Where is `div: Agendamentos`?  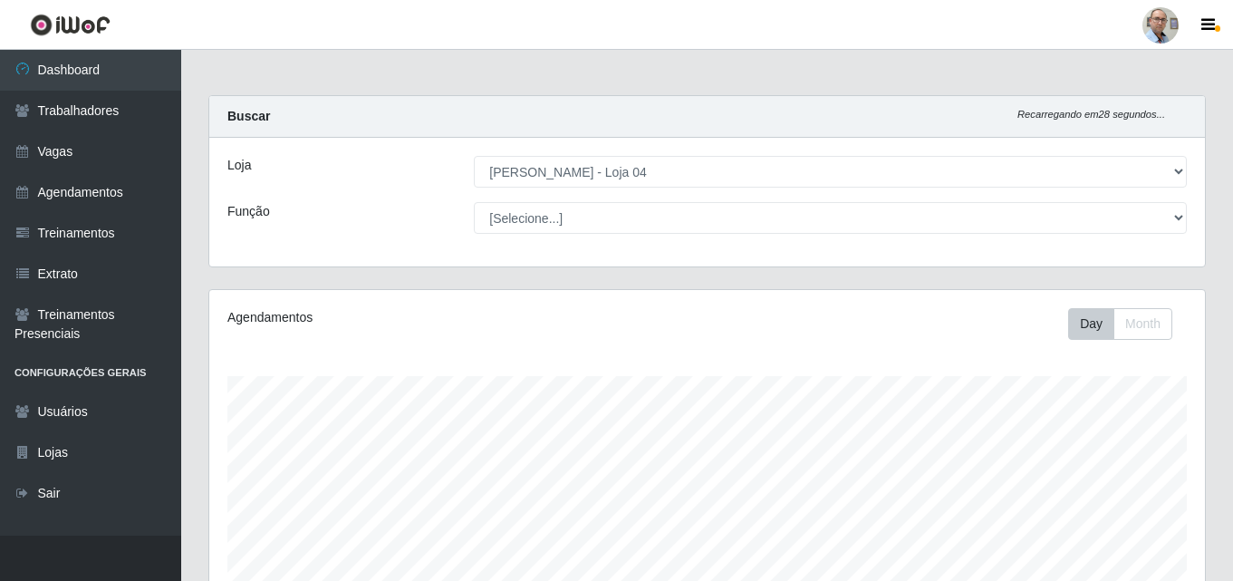 div: Agendamentos is located at coordinates (419, 317).